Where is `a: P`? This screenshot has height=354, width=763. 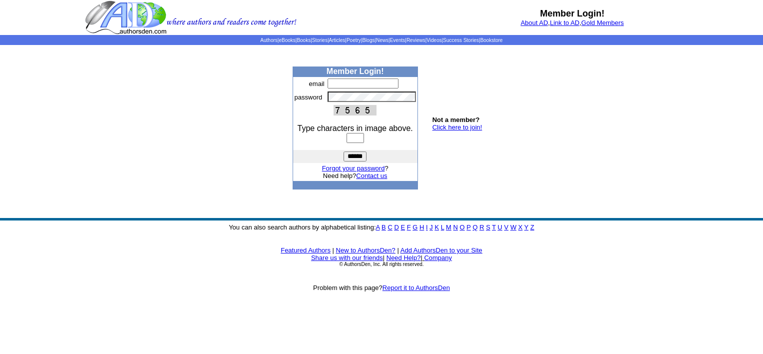
a: P is located at coordinates (469, 227).